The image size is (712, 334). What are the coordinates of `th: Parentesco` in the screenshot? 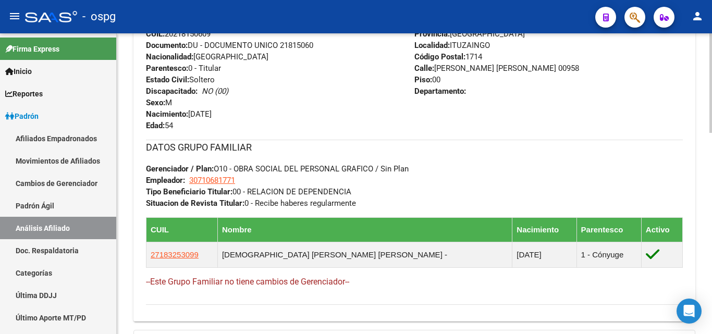 It's located at (609, 229).